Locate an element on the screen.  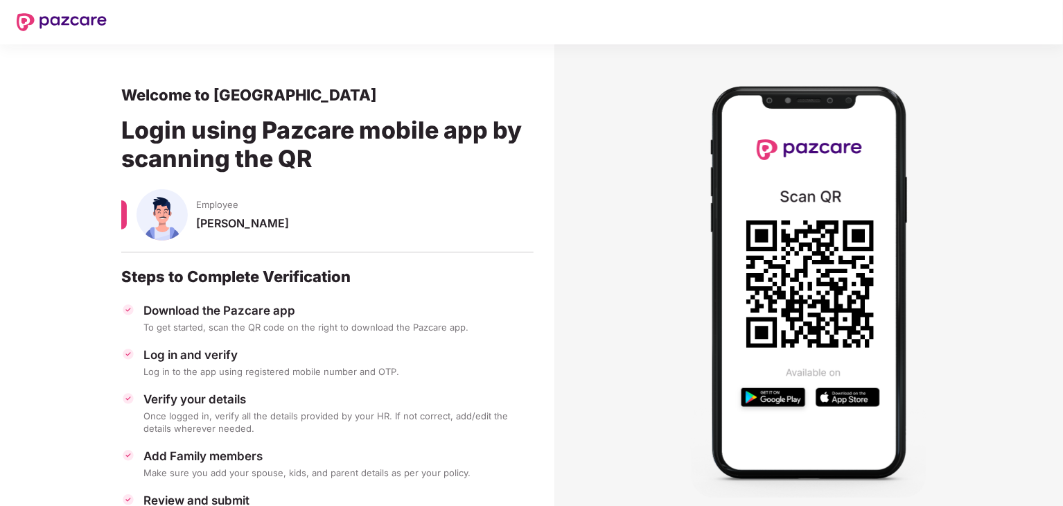
div: To get started, scan the QR code on the right to download the Pazcare app. is located at coordinates (338, 327).